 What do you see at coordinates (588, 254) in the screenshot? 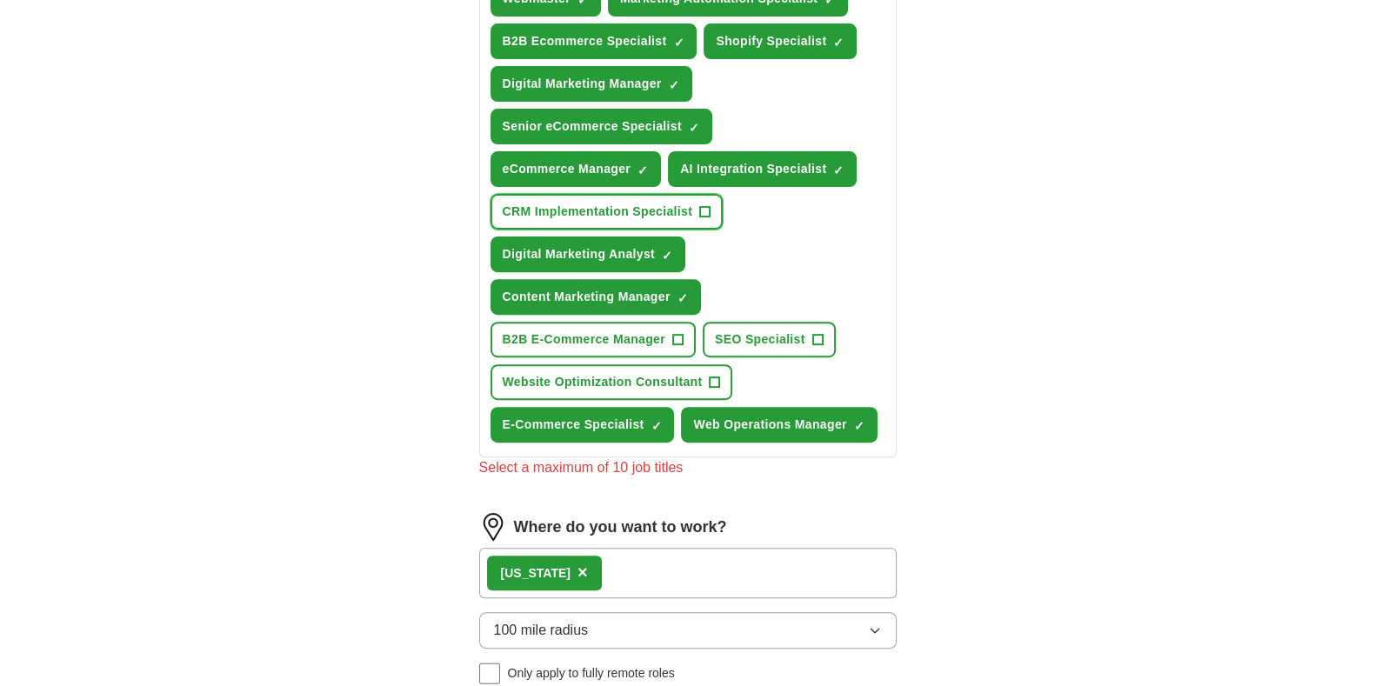
I see `button: Digital Marketing Analyst✓` at bounding box center [588, 254].